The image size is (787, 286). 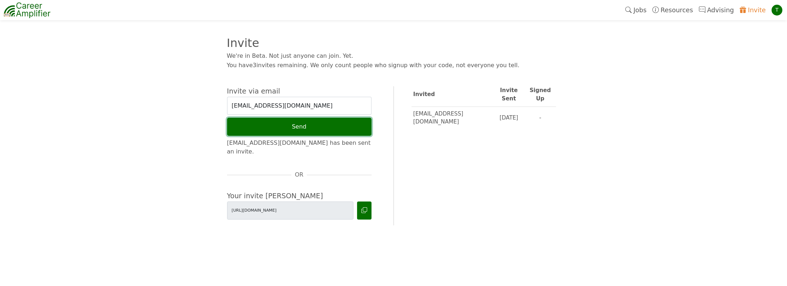 What do you see at coordinates (299, 127) in the screenshot?
I see `button: Send` at bounding box center [299, 127].